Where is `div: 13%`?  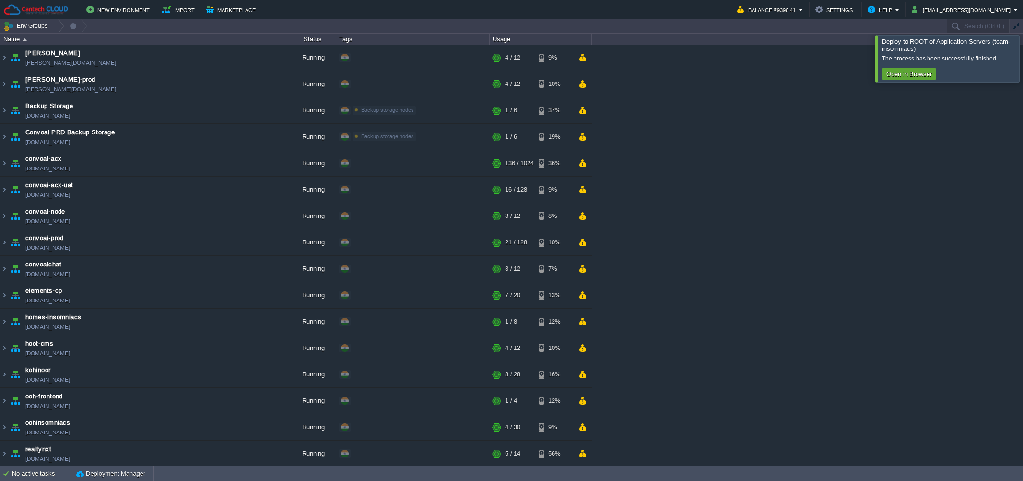 div: 13% is located at coordinates (554, 295).